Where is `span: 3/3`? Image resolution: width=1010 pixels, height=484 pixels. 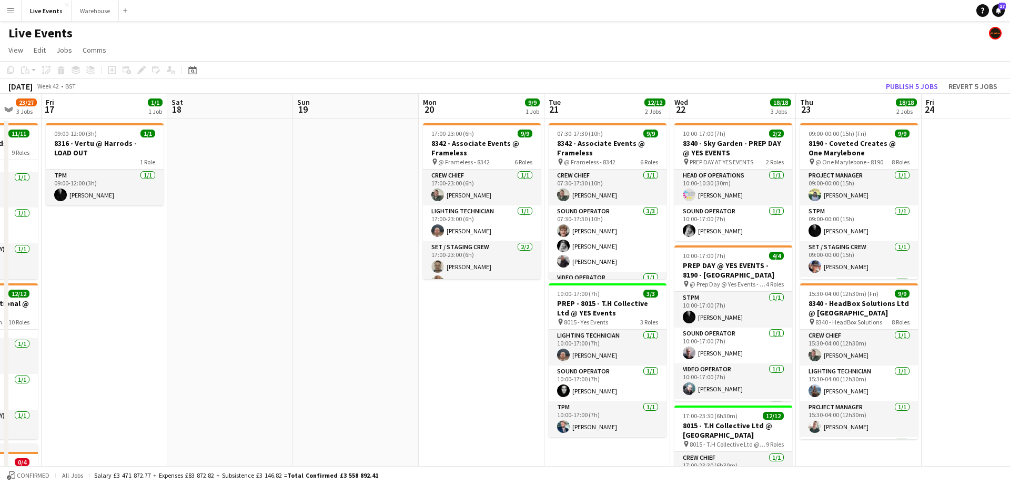
span: 3/3 is located at coordinates (651, 293).